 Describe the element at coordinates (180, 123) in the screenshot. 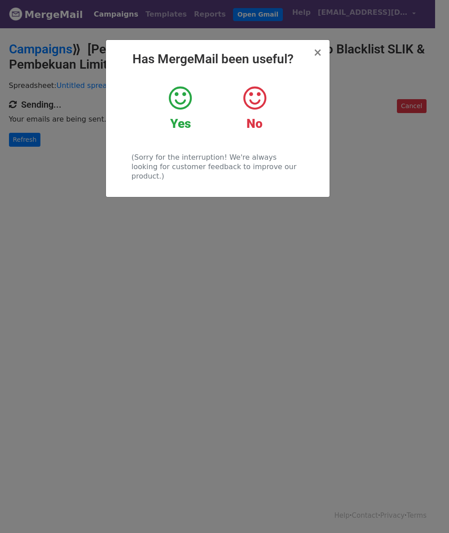

I see `strong: Yes` at that location.